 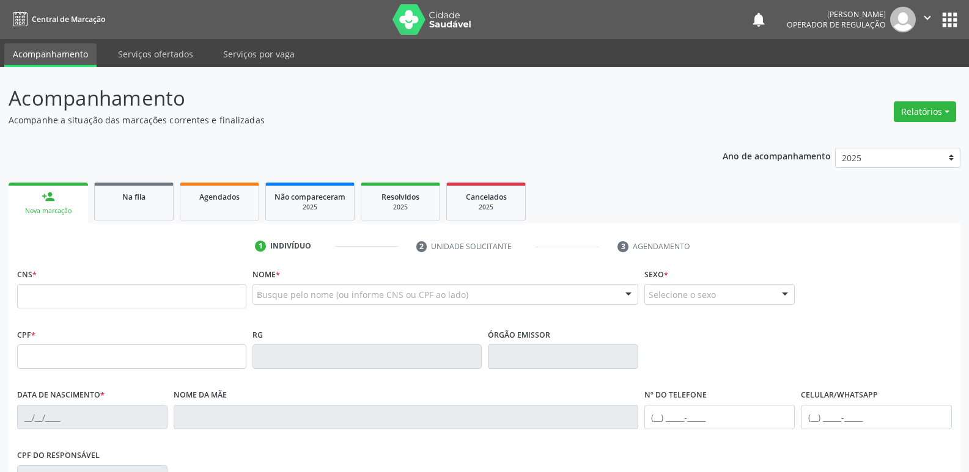 I want to click on label: Nº do Telefone, so click(x=675, y=395).